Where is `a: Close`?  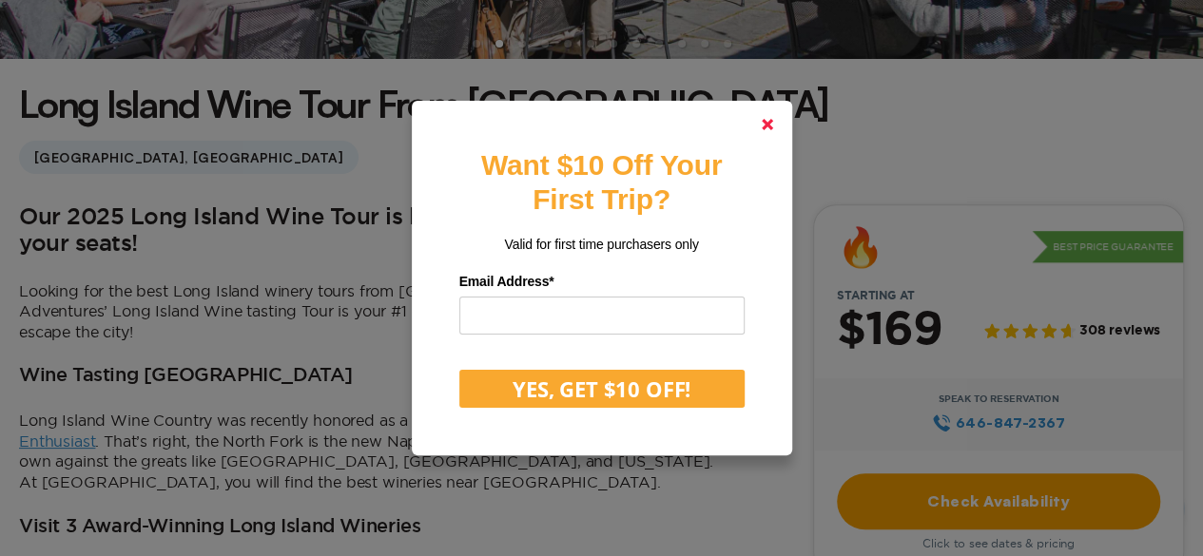
a: Close is located at coordinates (767, 125).